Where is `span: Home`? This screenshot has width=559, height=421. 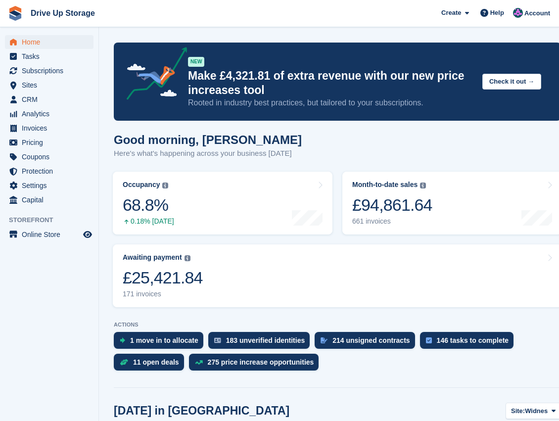
span: Home is located at coordinates (51, 42).